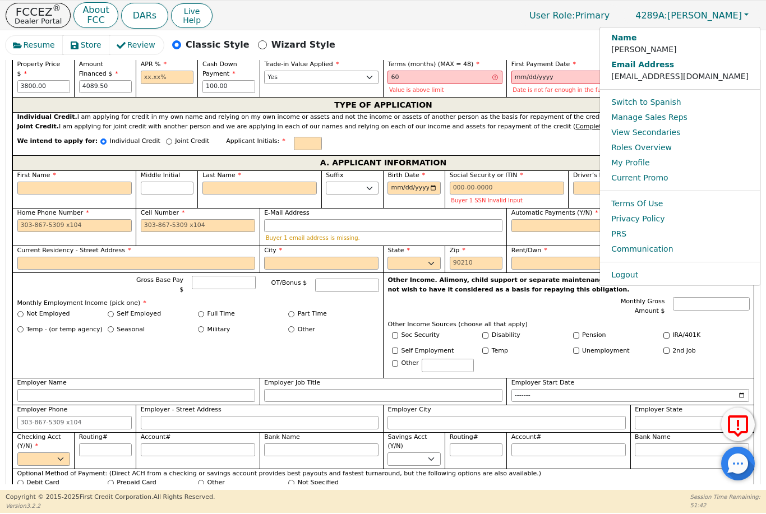  Describe the element at coordinates (313, 314) in the screenshot. I see `label: Part Time` at that location.